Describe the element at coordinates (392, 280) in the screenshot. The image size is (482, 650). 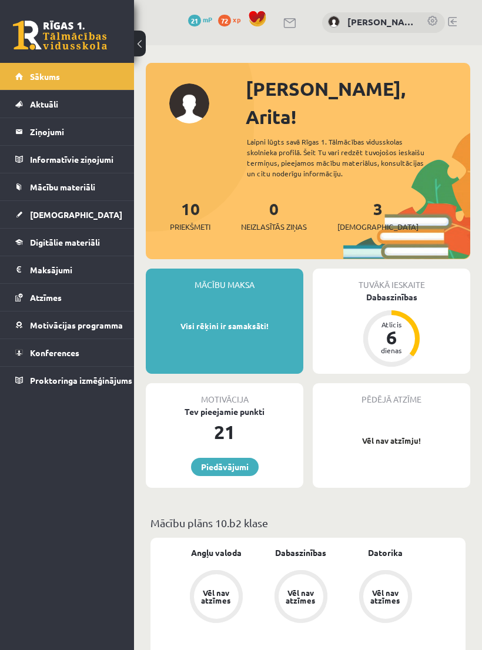
I see `div: Tuvākā ieskaite` at that location.